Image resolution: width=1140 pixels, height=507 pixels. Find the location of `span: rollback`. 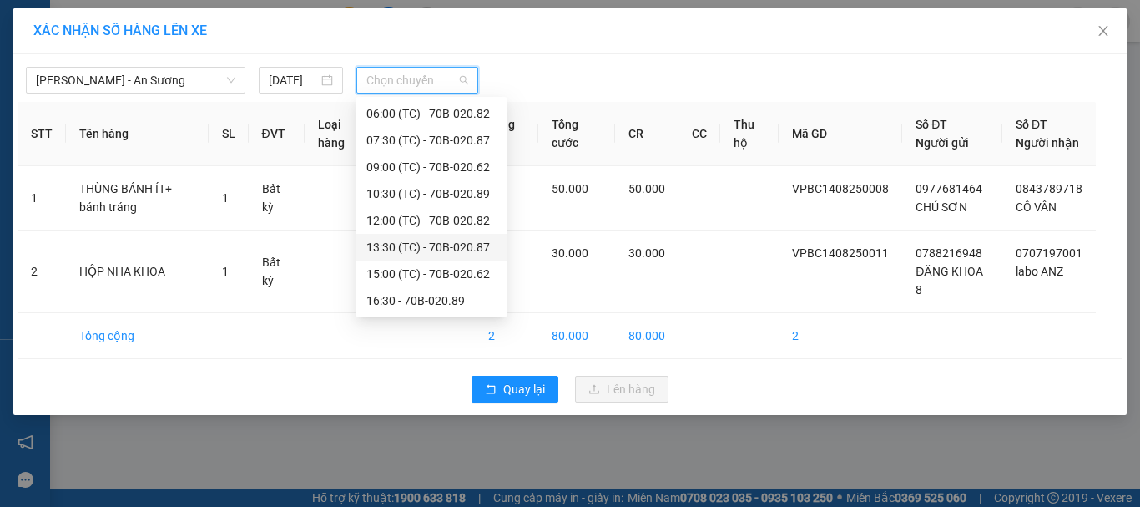

span: rollback is located at coordinates (491, 390).